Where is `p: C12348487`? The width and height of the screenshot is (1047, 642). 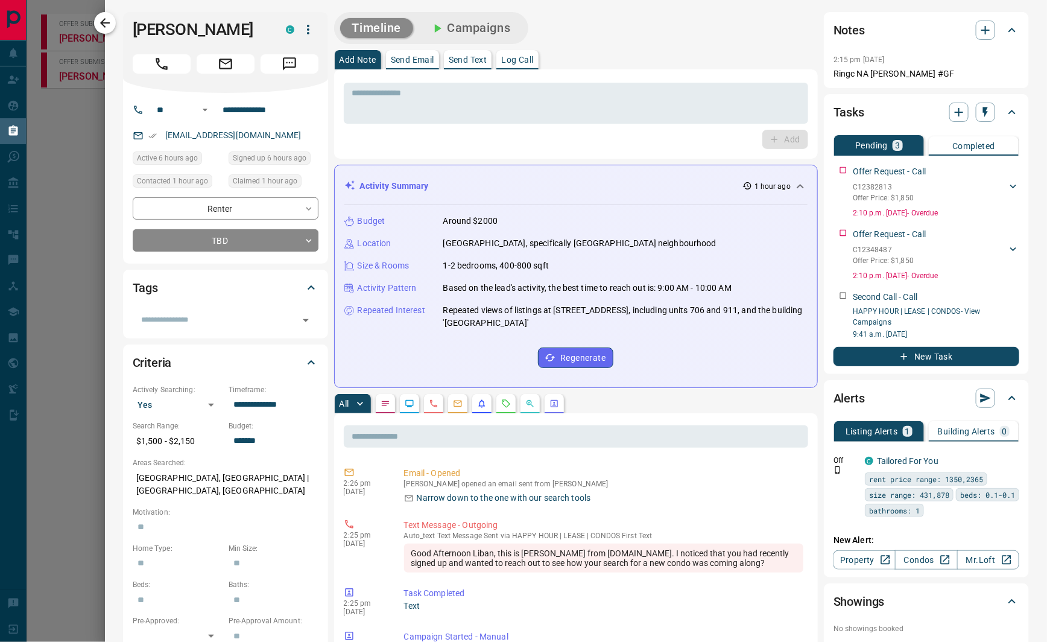 p: C12348487 is located at coordinates (883, 250).